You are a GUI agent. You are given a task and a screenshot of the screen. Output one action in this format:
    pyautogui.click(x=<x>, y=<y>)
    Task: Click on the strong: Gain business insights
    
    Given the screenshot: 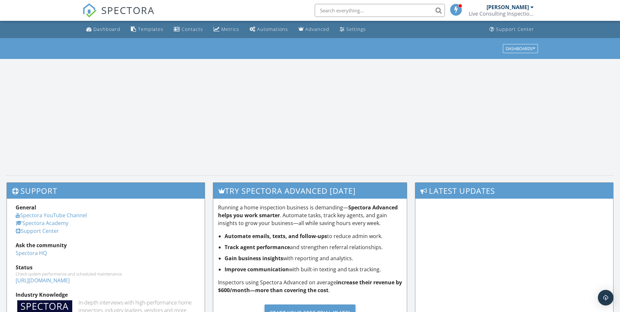 What is the action you would take?
    pyautogui.click(x=254, y=258)
    